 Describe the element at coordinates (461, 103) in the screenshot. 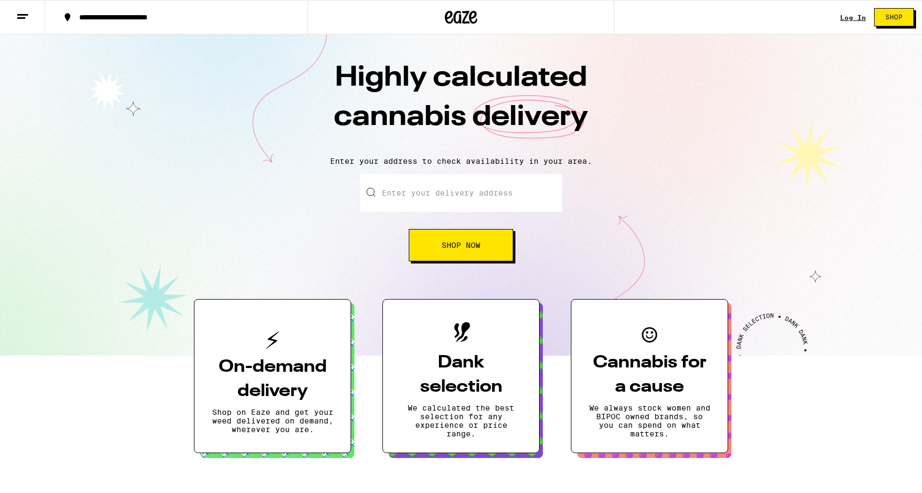

I see `h1: Highly calculated cannabis delivery` at that location.